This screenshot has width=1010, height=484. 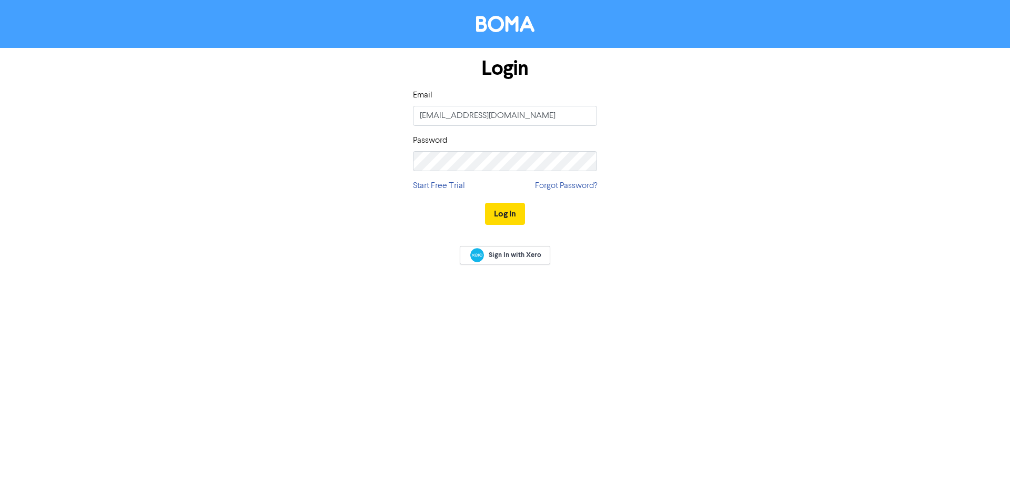 I want to click on label: Password, so click(x=430, y=141).